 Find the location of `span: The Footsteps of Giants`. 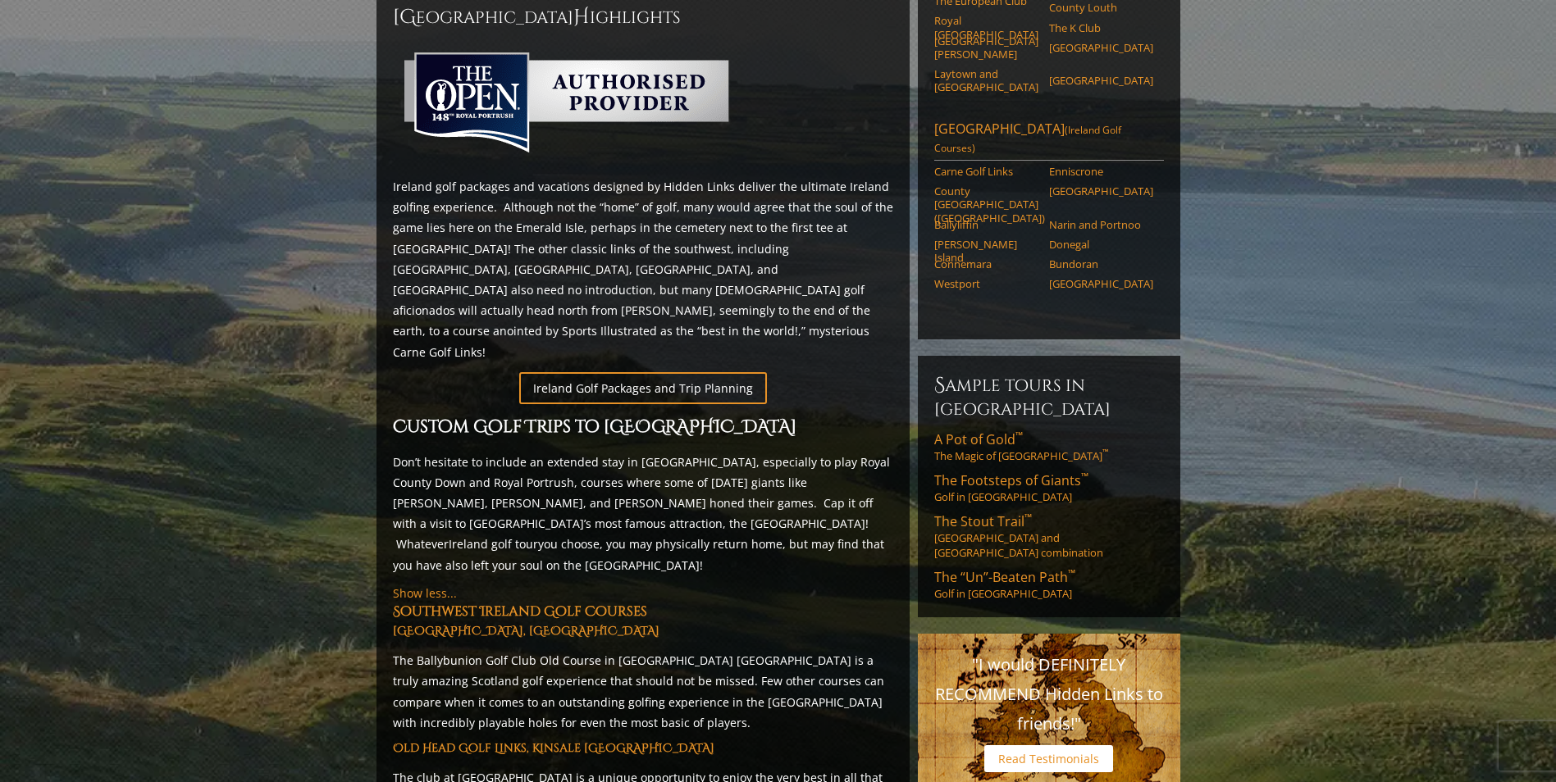

span: The Footsteps of Giants is located at coordinates (1011, 481).